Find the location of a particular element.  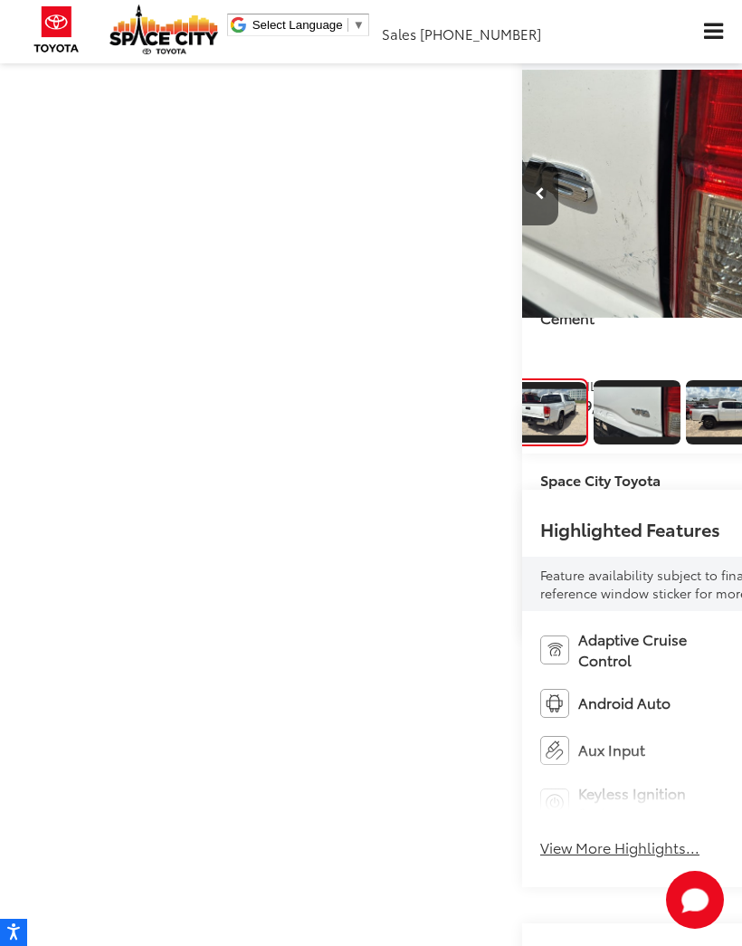

svg: Start Chat is located at coordinates (695, 900).